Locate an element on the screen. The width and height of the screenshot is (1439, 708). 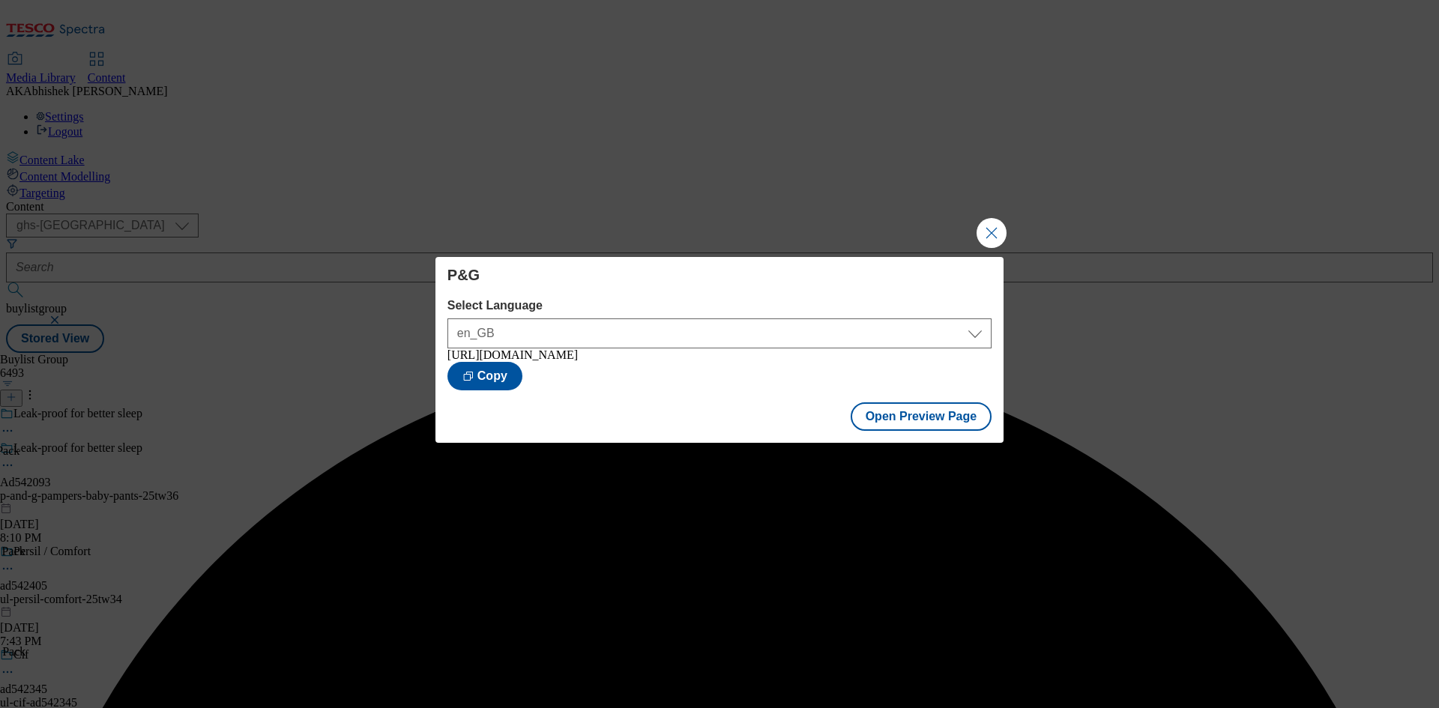
button: Open Preview Page is located at coordinates (921, 417).